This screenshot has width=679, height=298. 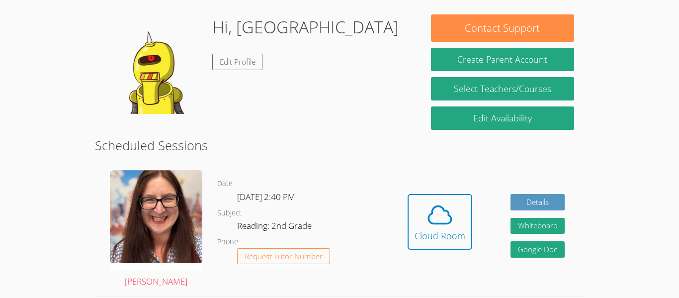 What do you see at coordinates (440, 222) in the screenshot?
I see `button: Cloud Room` at bounding box center [440, 222].